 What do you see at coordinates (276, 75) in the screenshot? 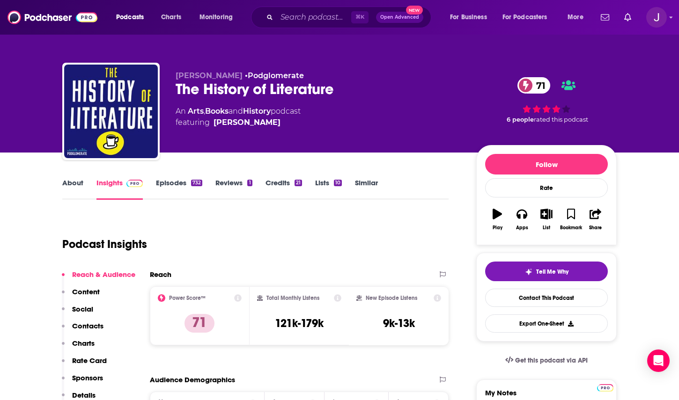
I see `a: Podglomerate` at bounding box center [276, 75].